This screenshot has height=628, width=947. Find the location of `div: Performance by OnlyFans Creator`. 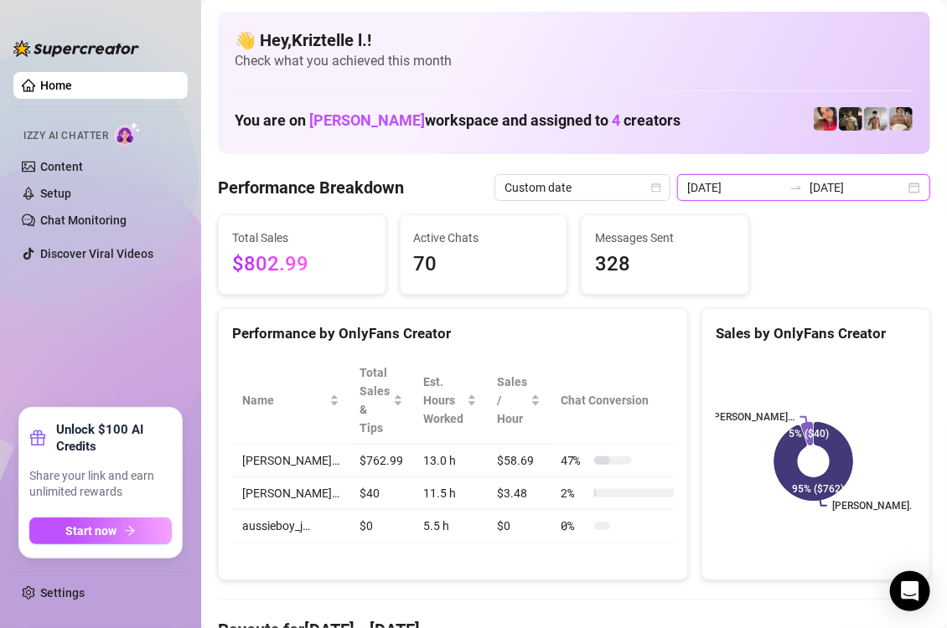

div: Performance by OnlyFans Creator is located at coordinates (452, 333).